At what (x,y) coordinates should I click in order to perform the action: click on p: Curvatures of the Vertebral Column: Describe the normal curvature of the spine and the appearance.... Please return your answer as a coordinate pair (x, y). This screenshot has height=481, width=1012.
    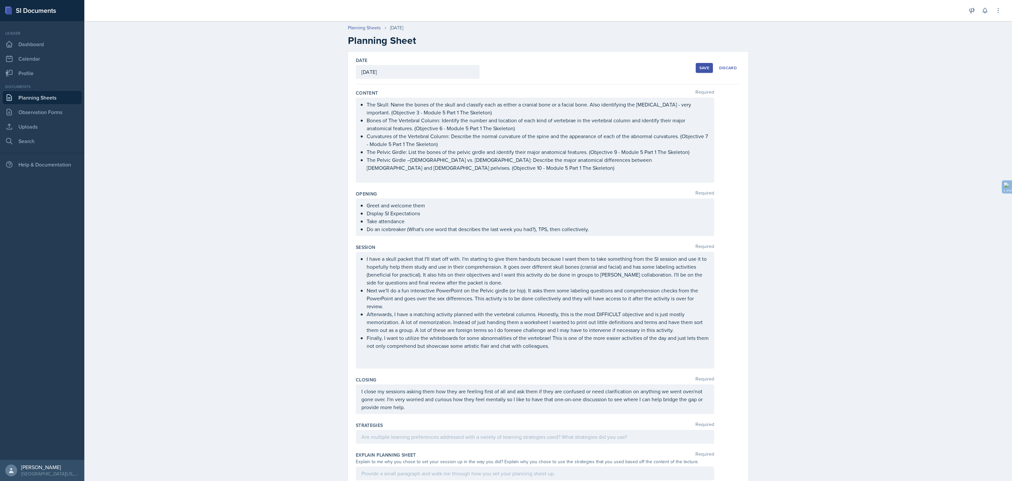
    Looking at the image, I should click on (537, 140).